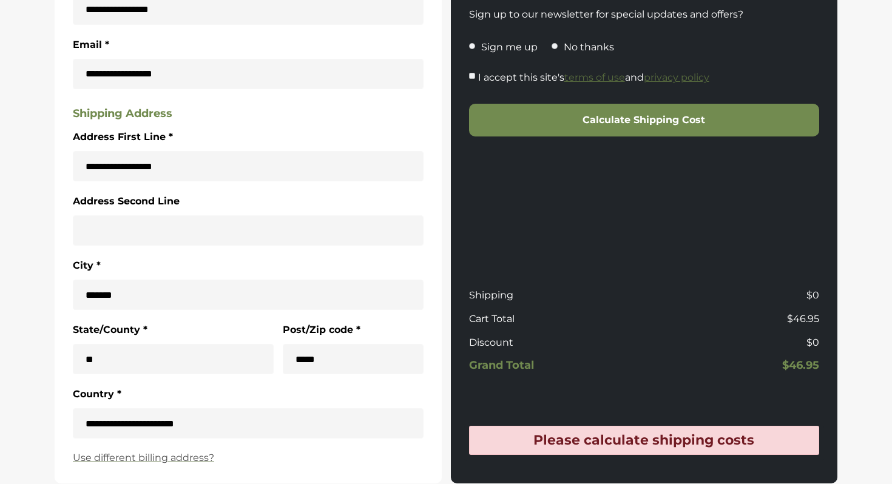 This screenshot has height=484, width=892. I want to click on label: I accept this site's and, so click(593, 78).